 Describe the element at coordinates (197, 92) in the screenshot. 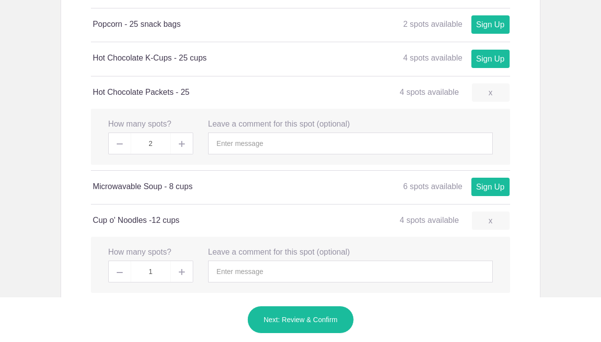

I see `h4: Hot Chocolate Packets - 25` at that location.